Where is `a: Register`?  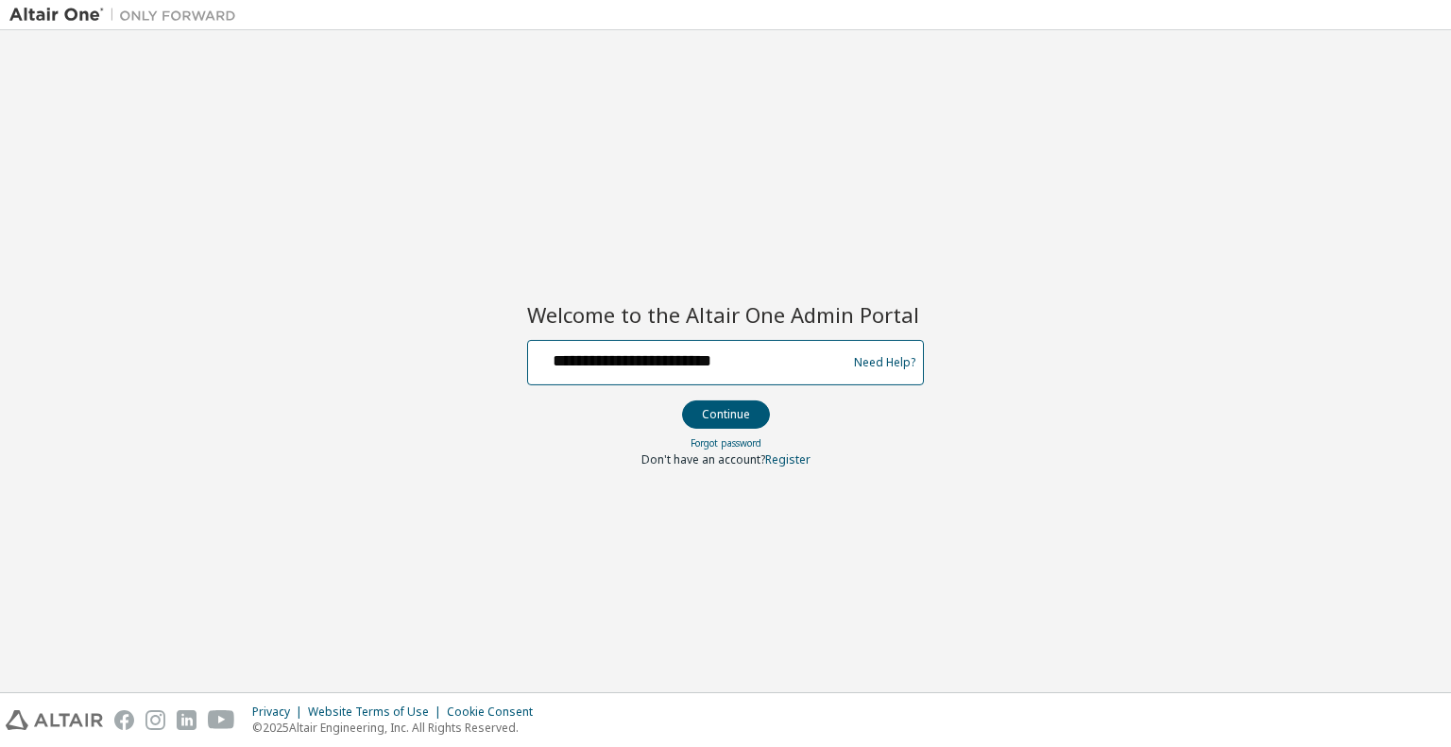 a: Register is located at coordinates (788, 459).